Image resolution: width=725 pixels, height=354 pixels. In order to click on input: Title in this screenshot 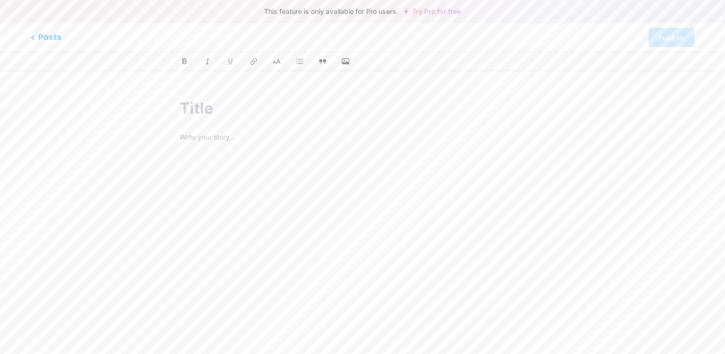, I will do `click(363, 108)`.